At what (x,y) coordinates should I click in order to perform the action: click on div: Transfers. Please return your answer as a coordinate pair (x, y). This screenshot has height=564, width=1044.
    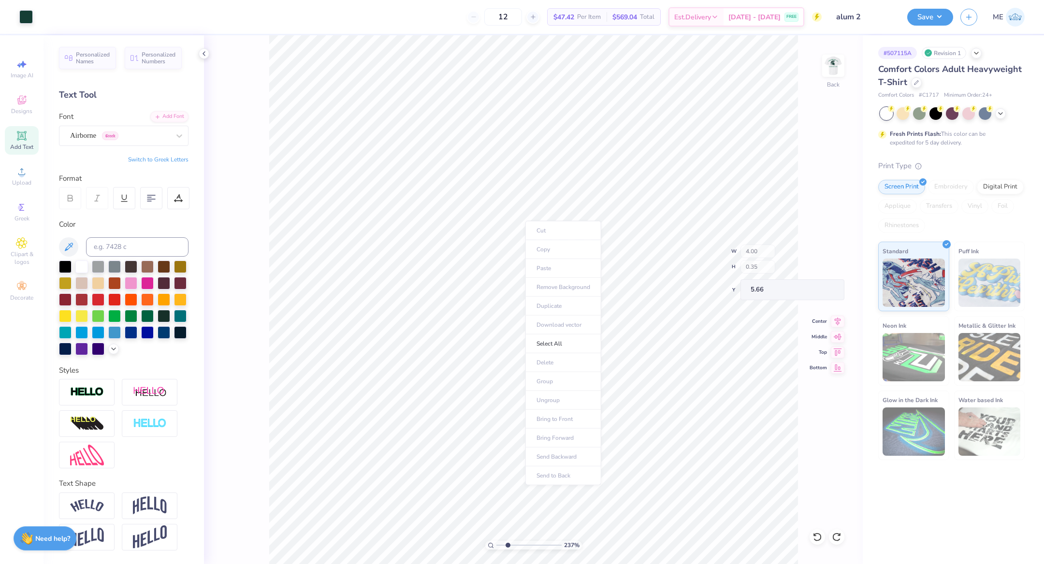
    Looking at the image, I should click on (939, 206).